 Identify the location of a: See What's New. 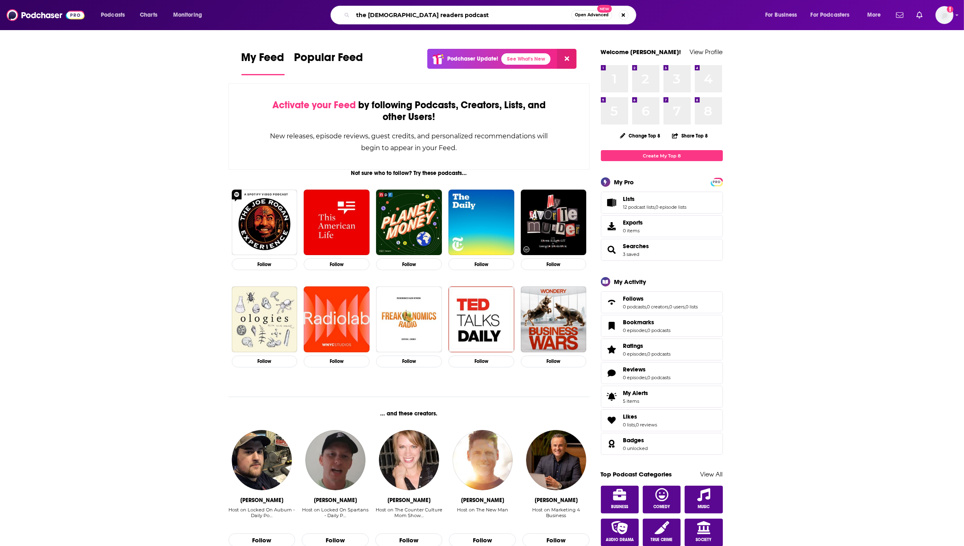
(526, 59).